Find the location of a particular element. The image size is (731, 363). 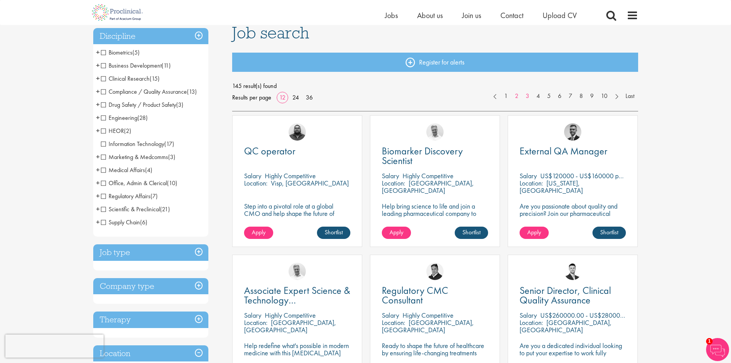

a: Alex Bill is located at coordinates (572, 132).